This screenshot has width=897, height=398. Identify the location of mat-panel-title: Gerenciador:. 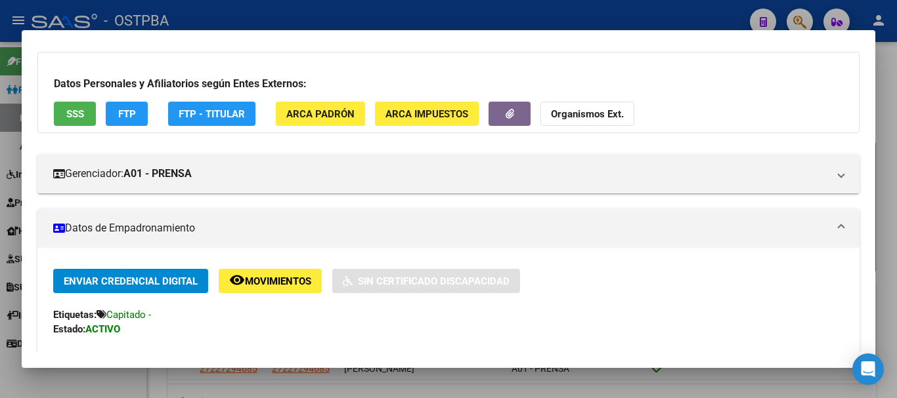
(440, 174).